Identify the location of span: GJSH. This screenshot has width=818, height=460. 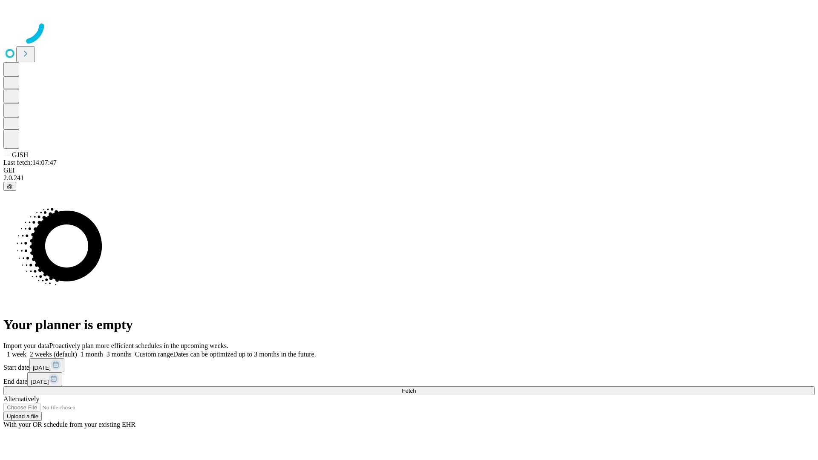
(20, 155).